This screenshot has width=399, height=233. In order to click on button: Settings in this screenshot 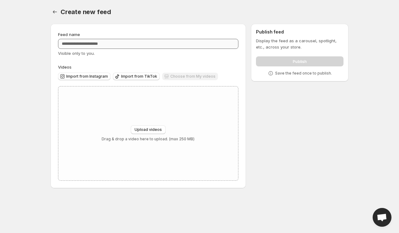, I will do `click(55, 12)`.